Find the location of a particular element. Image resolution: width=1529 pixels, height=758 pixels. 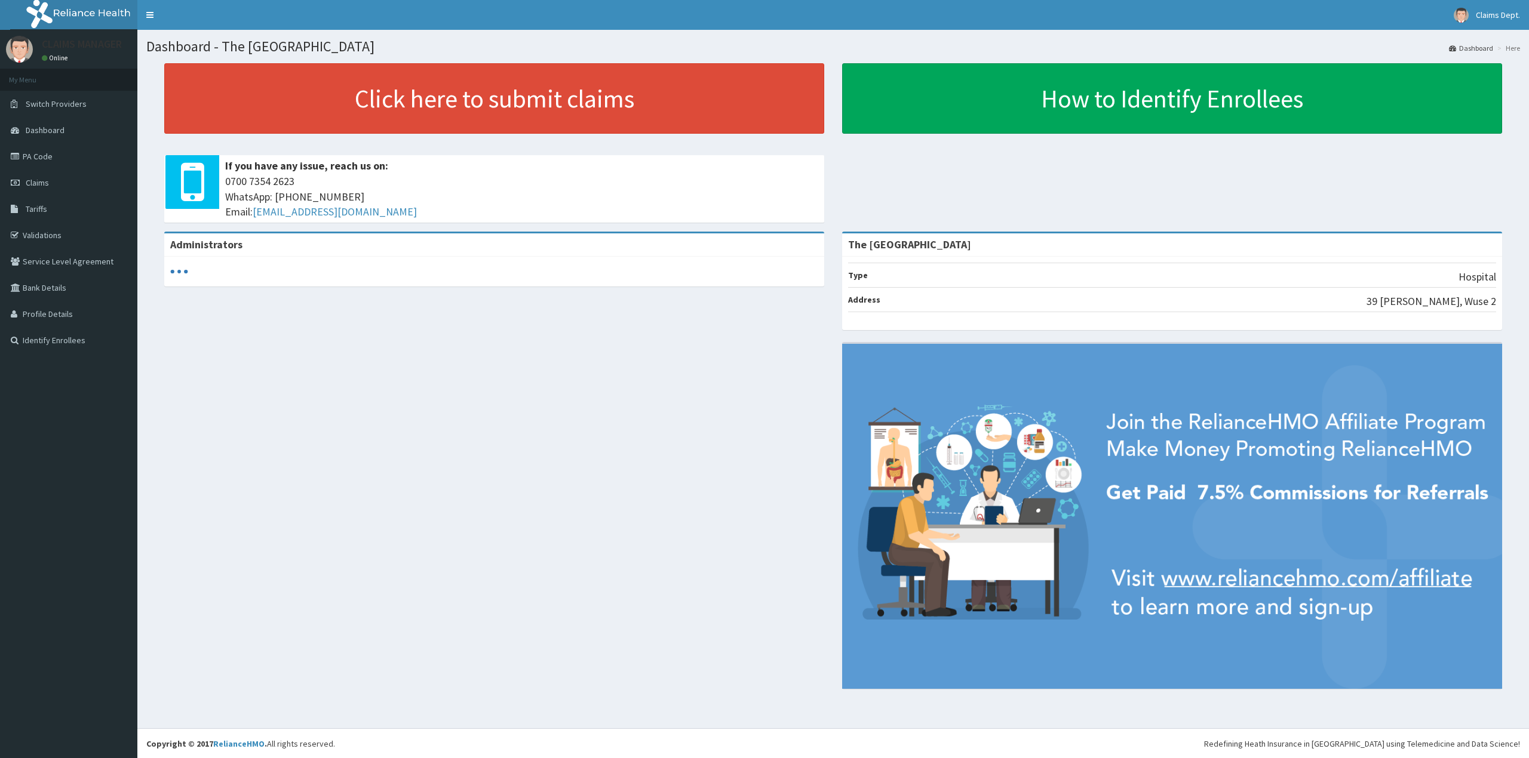

p: Hospital is located at coordinates (1477, 277).